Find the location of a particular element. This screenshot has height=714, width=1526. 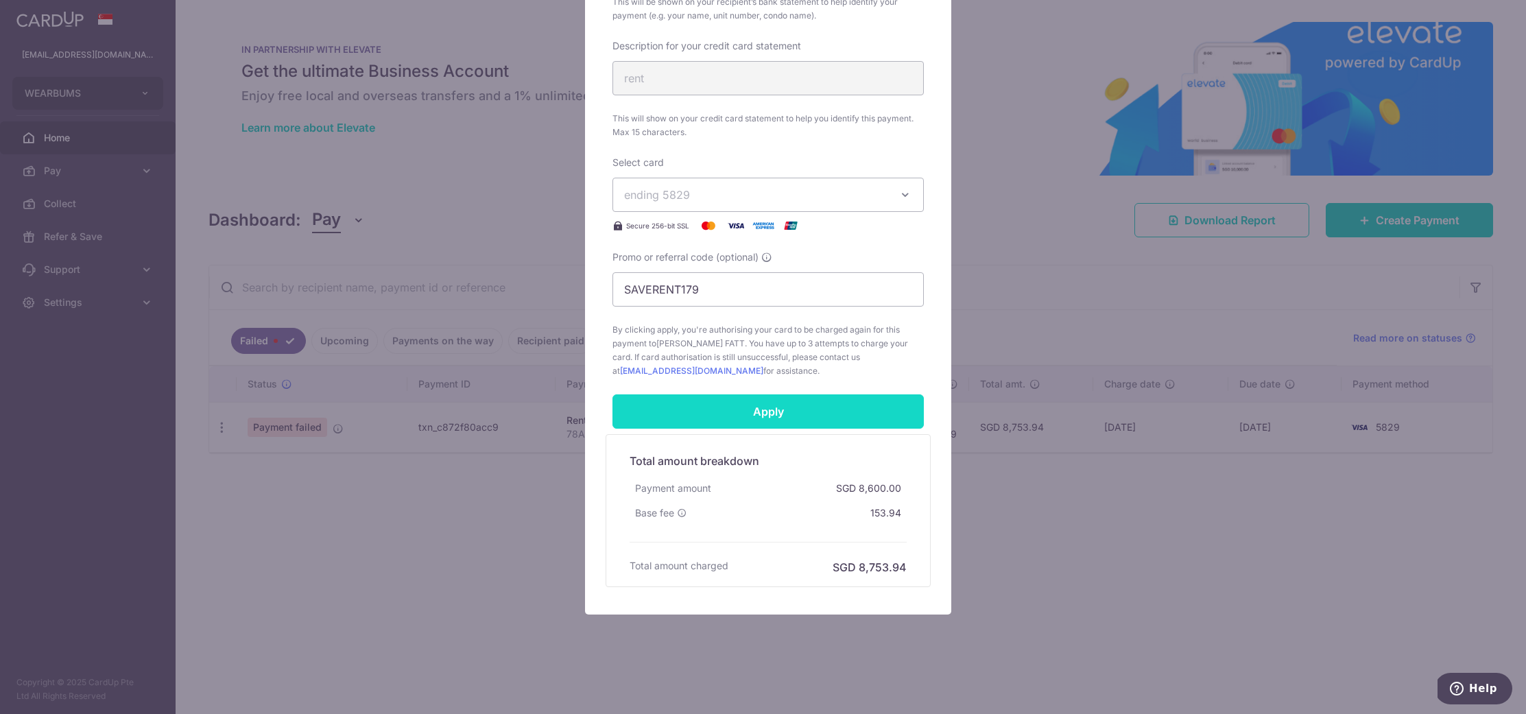

img: Visa is located at coordinates (736, 226).